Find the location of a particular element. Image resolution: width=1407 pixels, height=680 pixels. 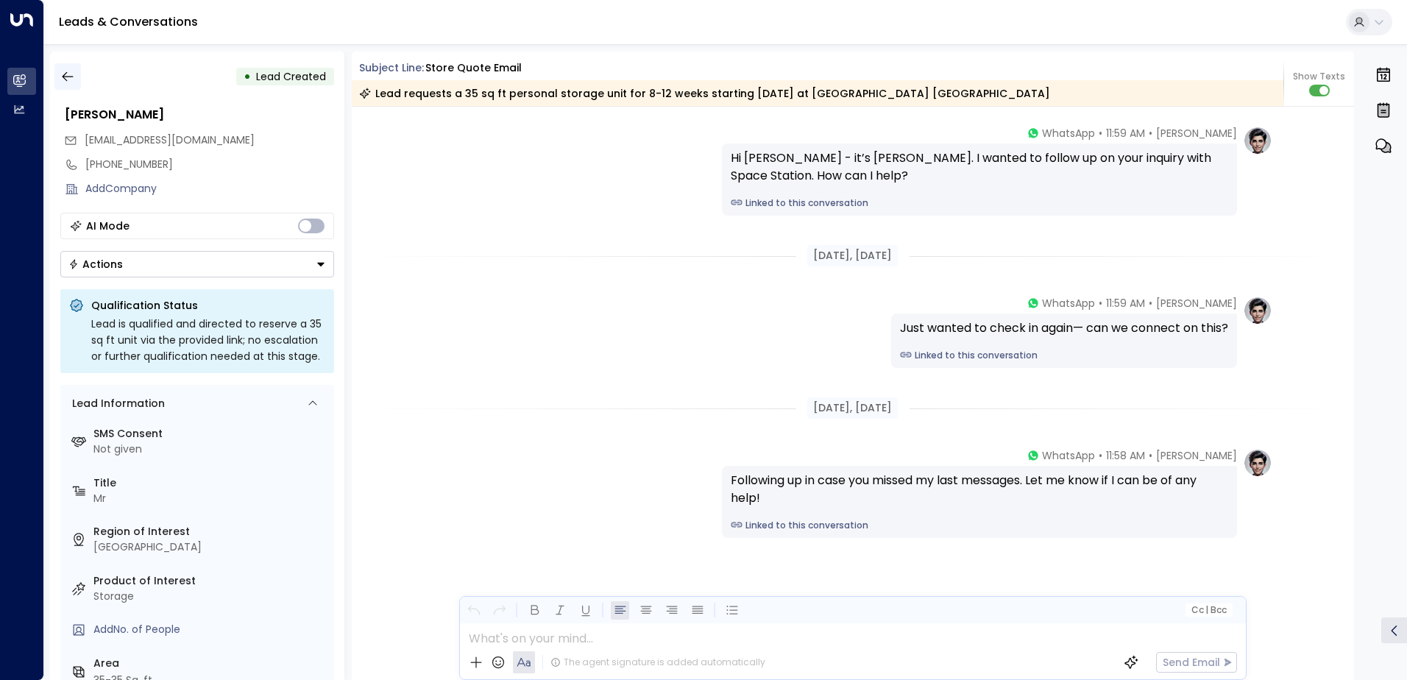

a: Leads & Conversations is located at coordinates (128, 21).